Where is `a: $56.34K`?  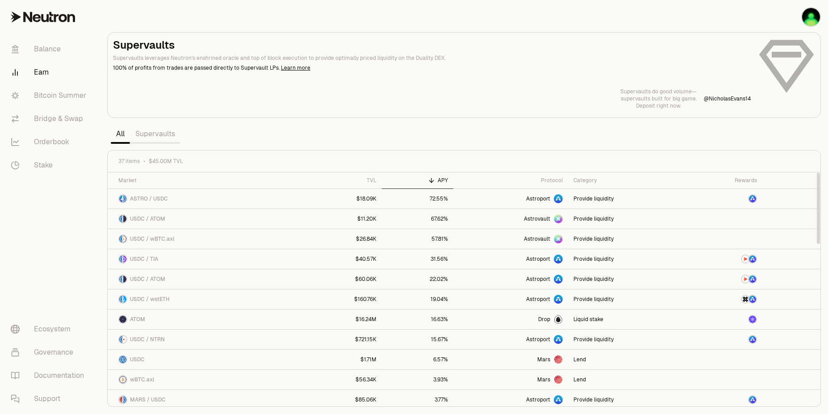 a: $56.34K is located at coordinates (342, 380).